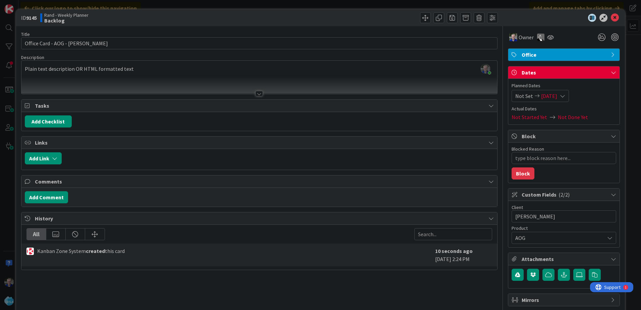 The width and height of the screenshot is (641, 310). Describe the element at coordinates (66, 15) in the screenshot. I see `span: Rand - Weekly Planner` at that location.